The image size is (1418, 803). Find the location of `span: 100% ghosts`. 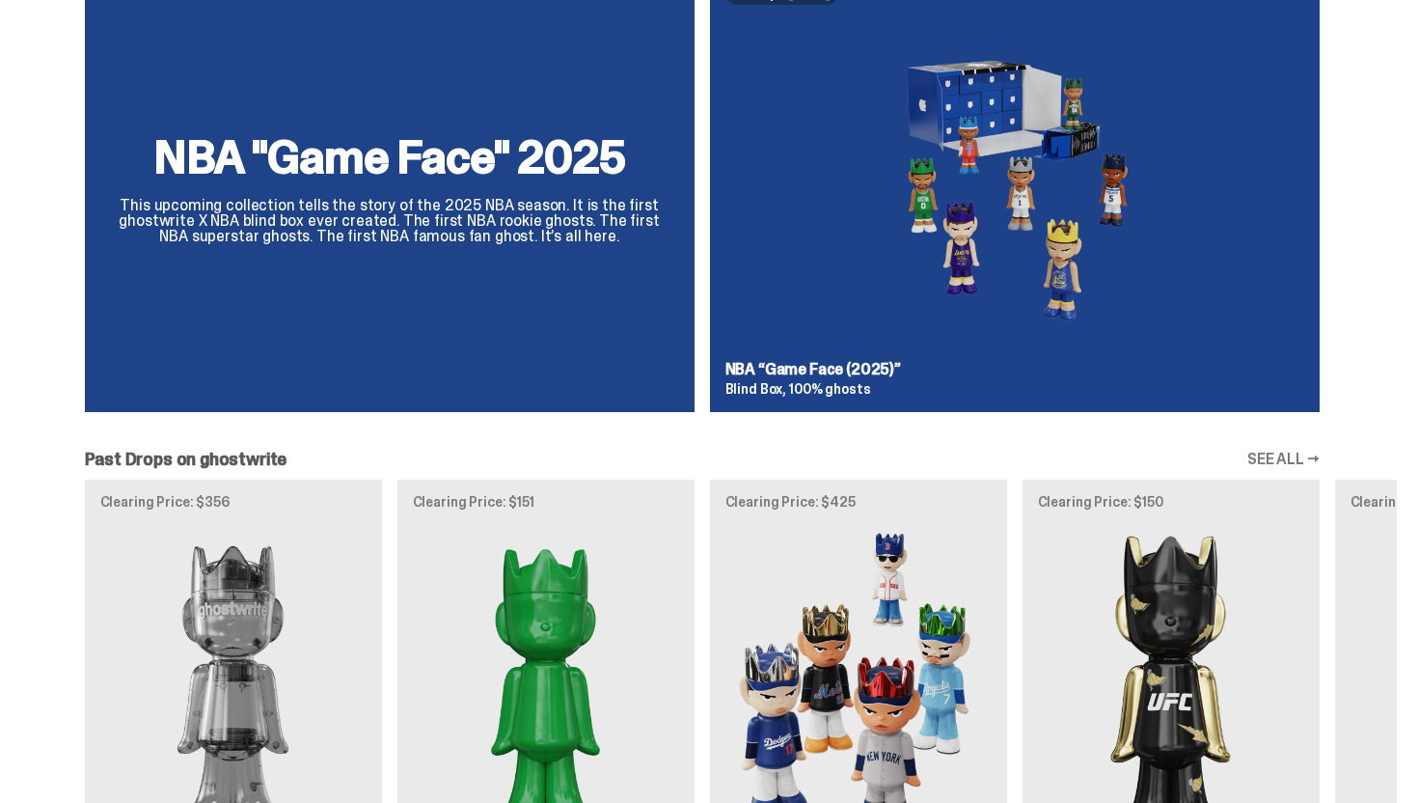

span: 100% ghosts is located at coordinates (830, 389).